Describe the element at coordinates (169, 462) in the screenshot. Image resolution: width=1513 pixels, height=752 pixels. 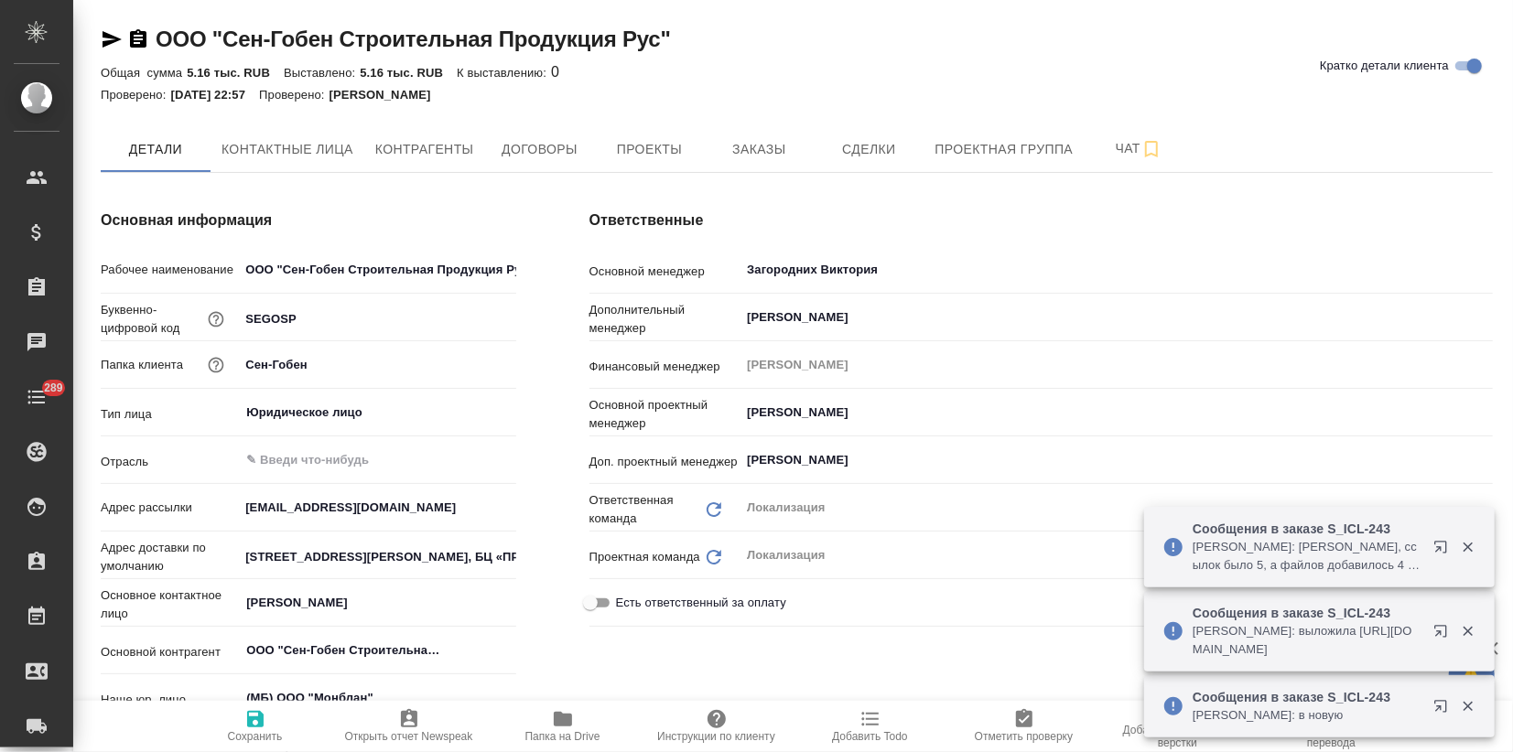
I see `p: Отрасль` at that location.